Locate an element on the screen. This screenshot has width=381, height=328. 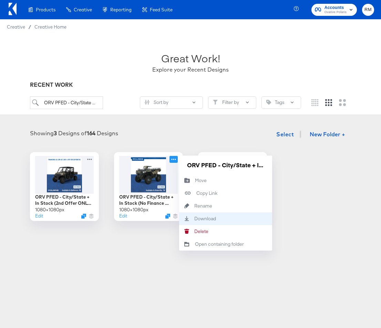
svg: Sliders is located at coordinates (147, 102).